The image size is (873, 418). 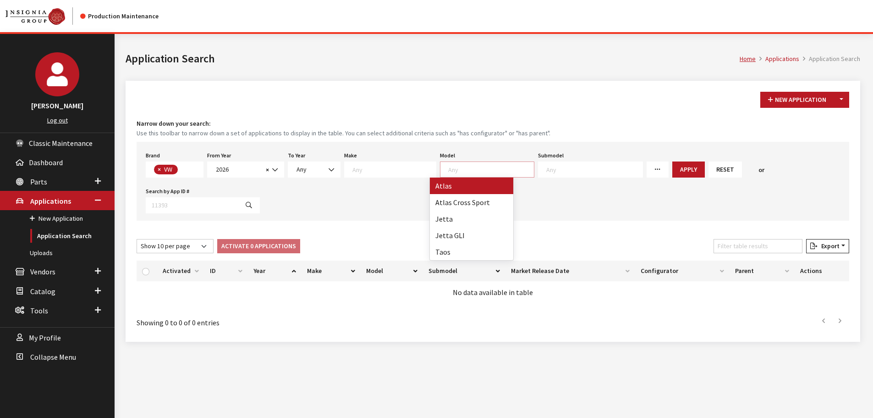 What do you see at coordinates (472, 186) in the screenshot?
I see `li: Atlas` at bounding box center [472, 186].